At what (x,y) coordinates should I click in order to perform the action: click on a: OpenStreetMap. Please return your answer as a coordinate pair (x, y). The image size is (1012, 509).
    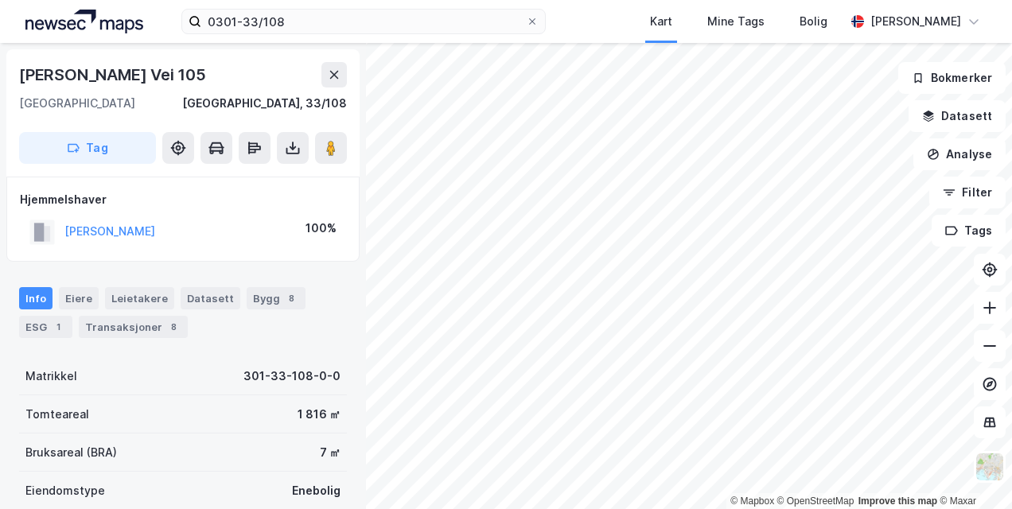
    Looking at the image, I should click on (816, 501).